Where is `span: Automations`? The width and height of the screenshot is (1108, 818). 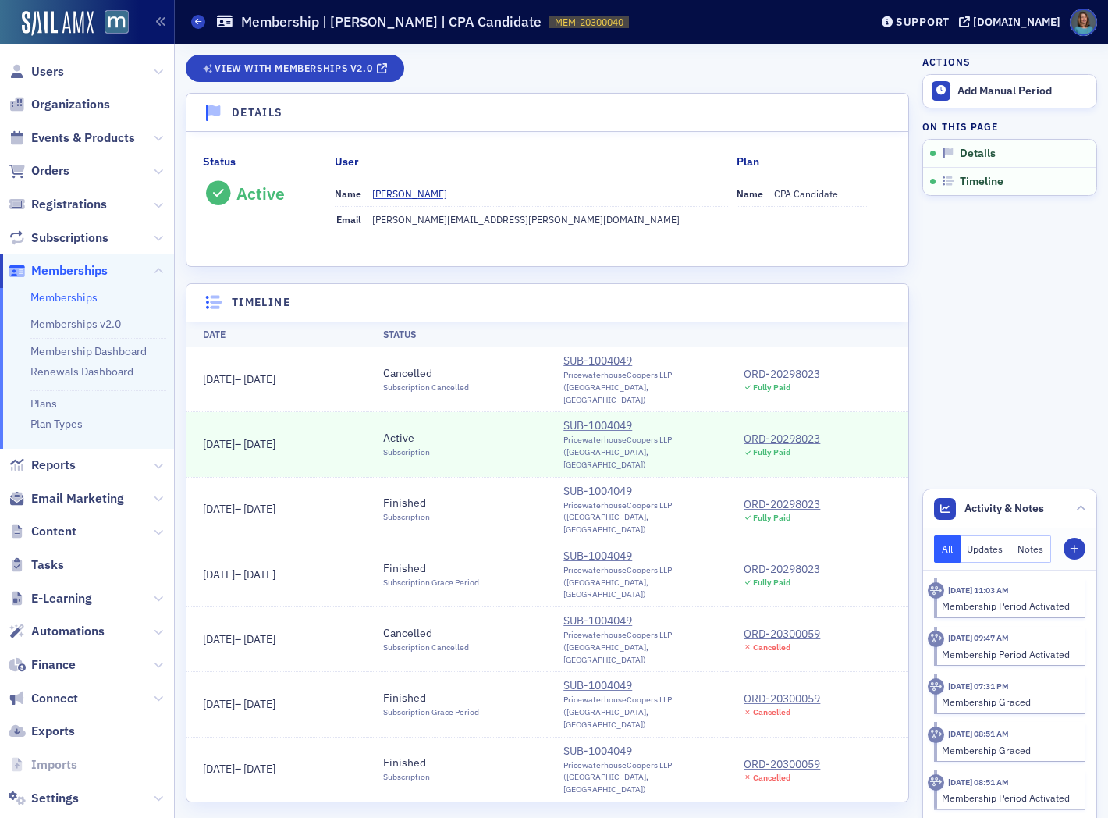
span: Automations is located at coordinates (68, 631).